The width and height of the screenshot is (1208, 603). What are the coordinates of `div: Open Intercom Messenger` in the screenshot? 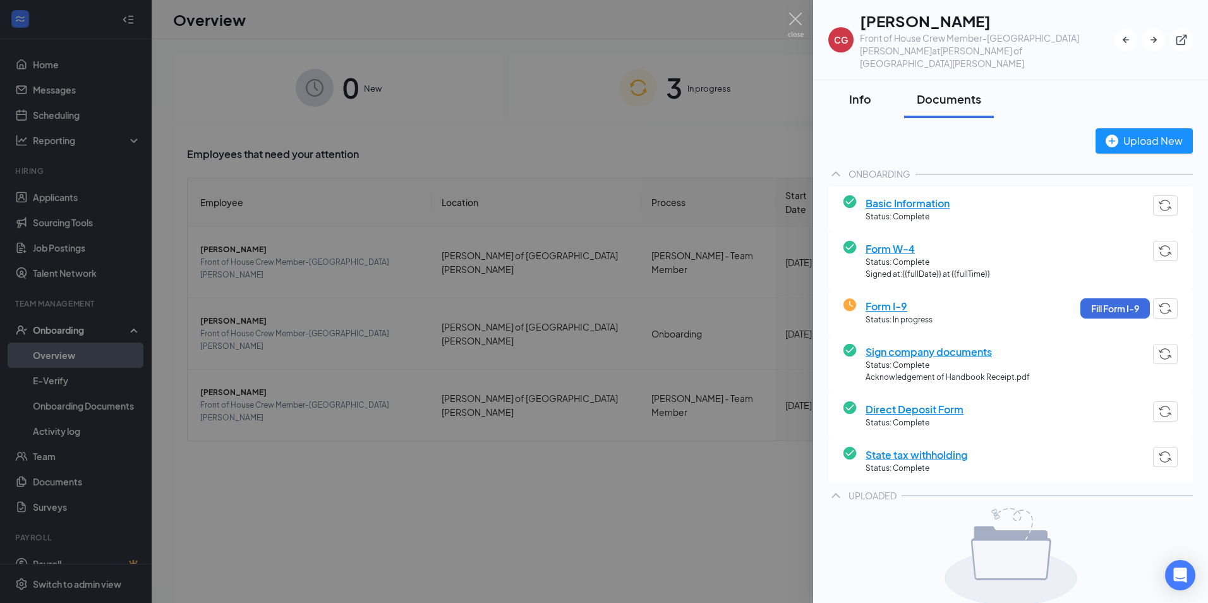 It's located at (1180, 575).